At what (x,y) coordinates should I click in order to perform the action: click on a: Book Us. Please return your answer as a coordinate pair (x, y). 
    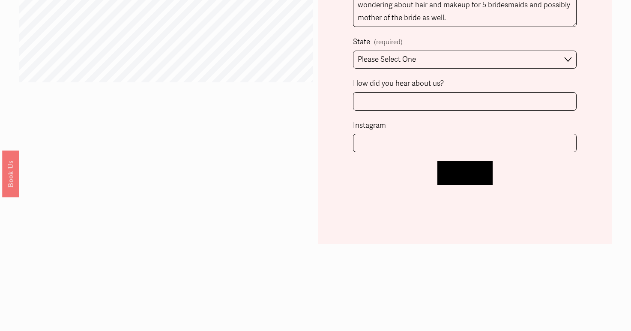
    Looking at the image, I should click on (10, 174).